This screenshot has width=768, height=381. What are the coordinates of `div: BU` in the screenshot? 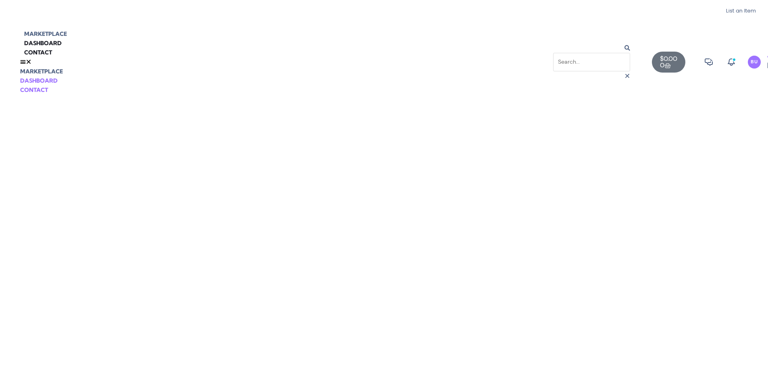 It's located at (754, 62).